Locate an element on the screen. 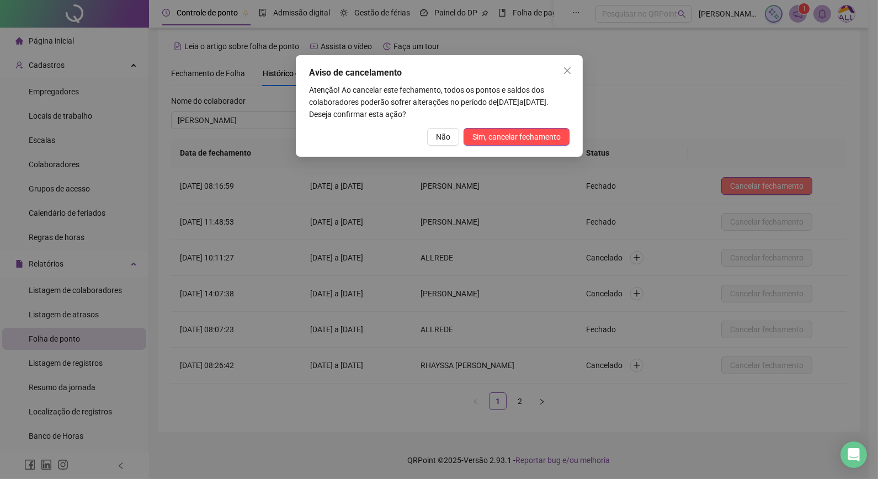 This screenshot has width=878, height=479. button: Sim, cancelar fechamento is located at coordinates (517, 137).